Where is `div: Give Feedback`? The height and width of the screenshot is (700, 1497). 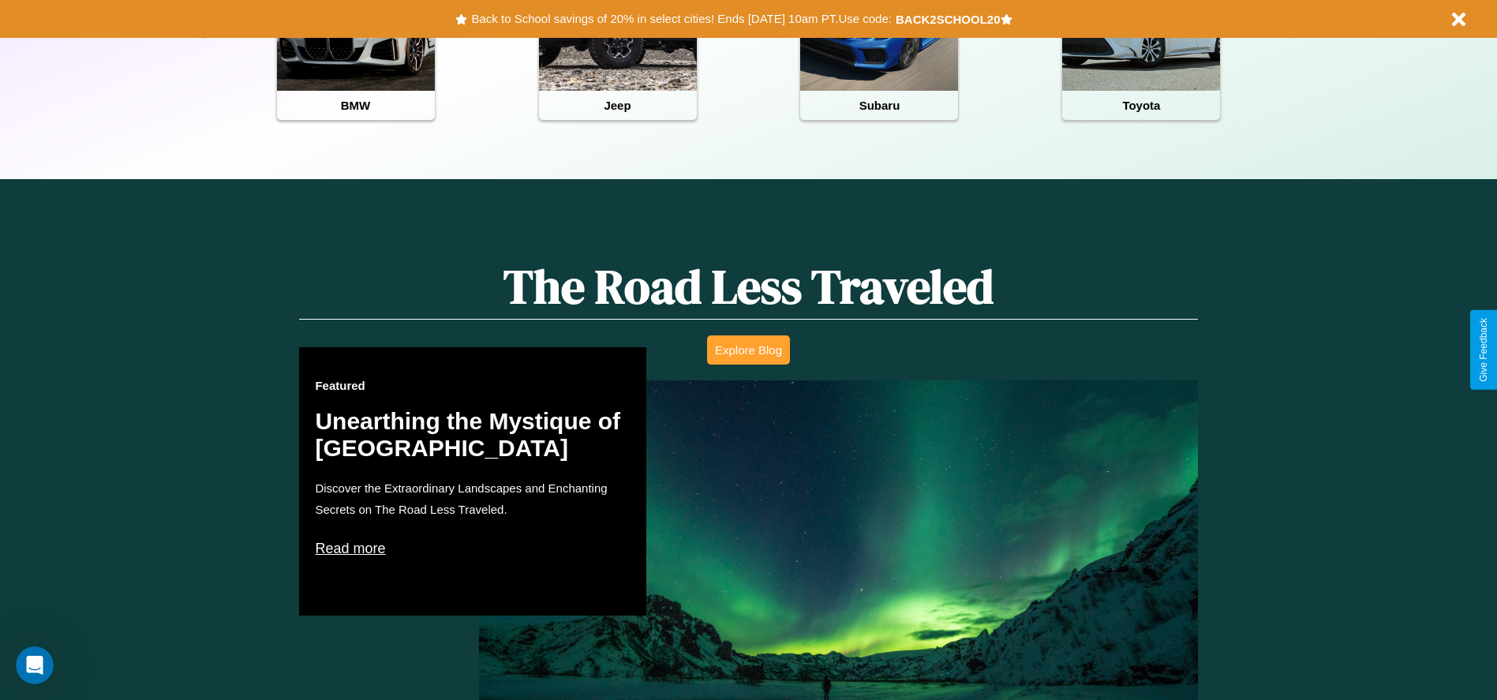 div: Give Feedback is located at coordinates (1483, 350).